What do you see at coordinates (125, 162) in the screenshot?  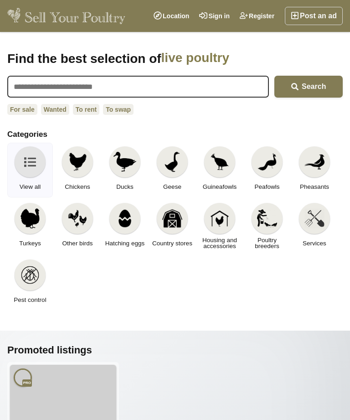 I see `img: Ducks` at bounding box center [125, 162].